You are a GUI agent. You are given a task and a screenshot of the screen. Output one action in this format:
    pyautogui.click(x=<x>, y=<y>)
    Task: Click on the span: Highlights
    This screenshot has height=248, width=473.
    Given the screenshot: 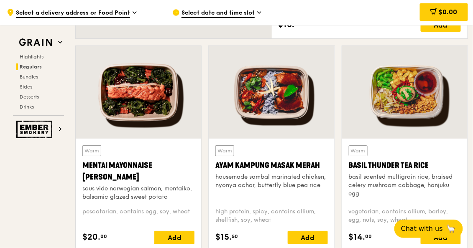 What is the action you would take?
    pyautogui.click(x=31, y=57)
    